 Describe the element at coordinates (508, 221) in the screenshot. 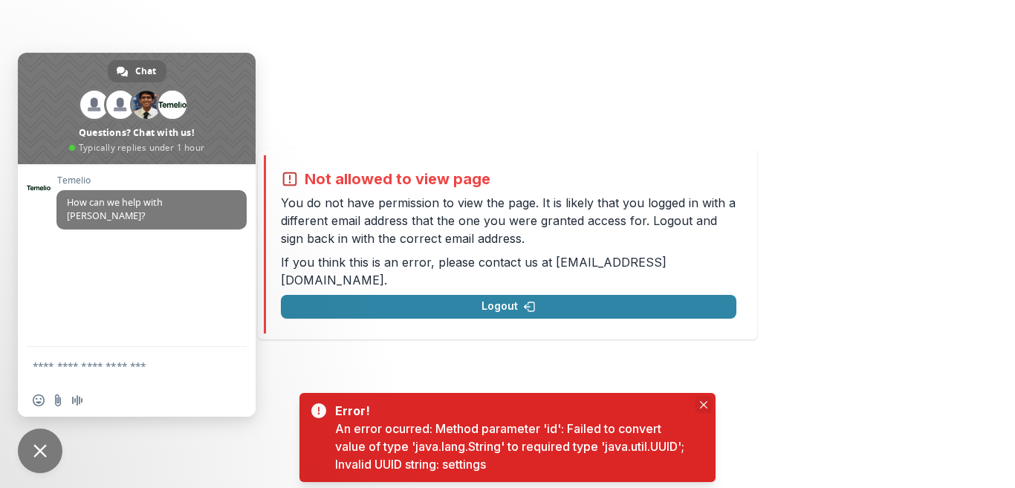

I see `p: You do not have permission to view the page. It is likely that you logged in with a different ema...` at that location.